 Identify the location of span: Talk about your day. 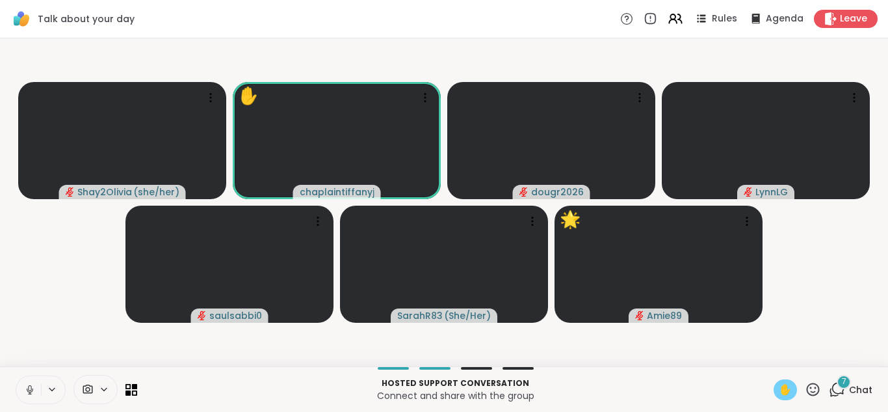
(86, 19).